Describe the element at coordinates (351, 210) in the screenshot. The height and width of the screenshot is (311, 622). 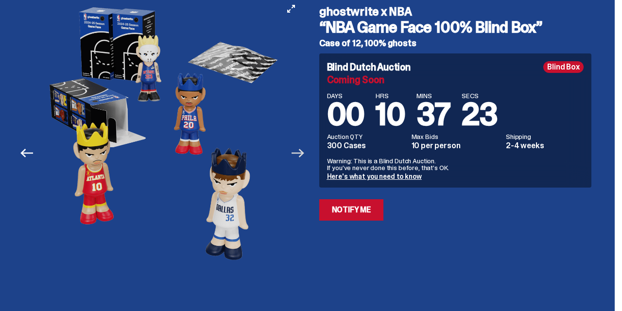
I see `a: Notify Me` at that location.